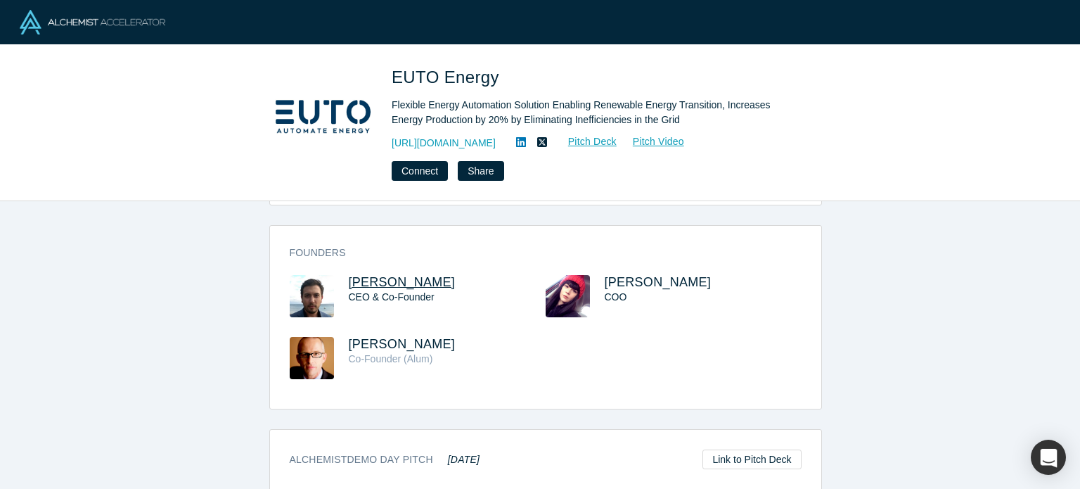 Image resolution: width=1080 pixels, height=489 pixels. What do you see at coordinates (588, 112) in the screenshot?
I see `div: Flexible Energy Automation Solution Enabling Renewable Energy Transition, Increases Energy Produc...` at bounding box center [588, 112].